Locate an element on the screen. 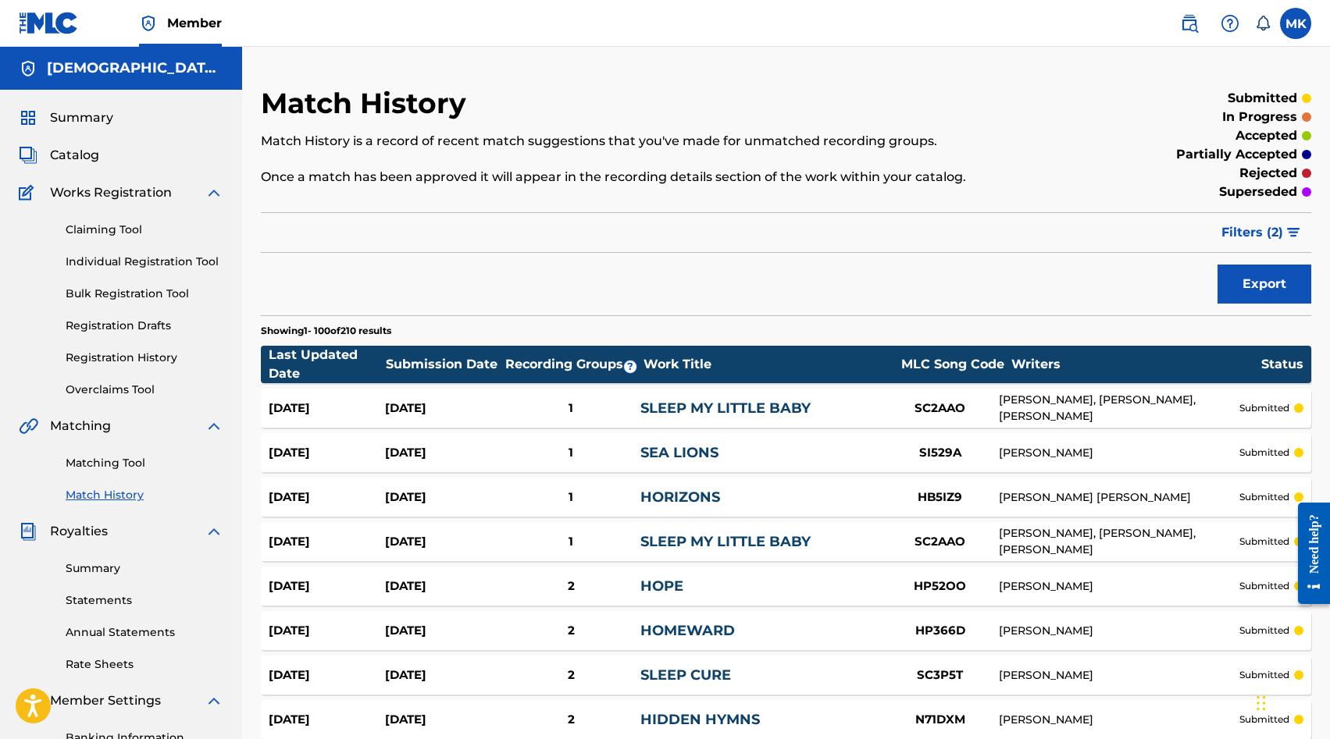 Image resolution: width=1330 pixels, height=739 pixels. img: search is located at coordinates (1189, 23).